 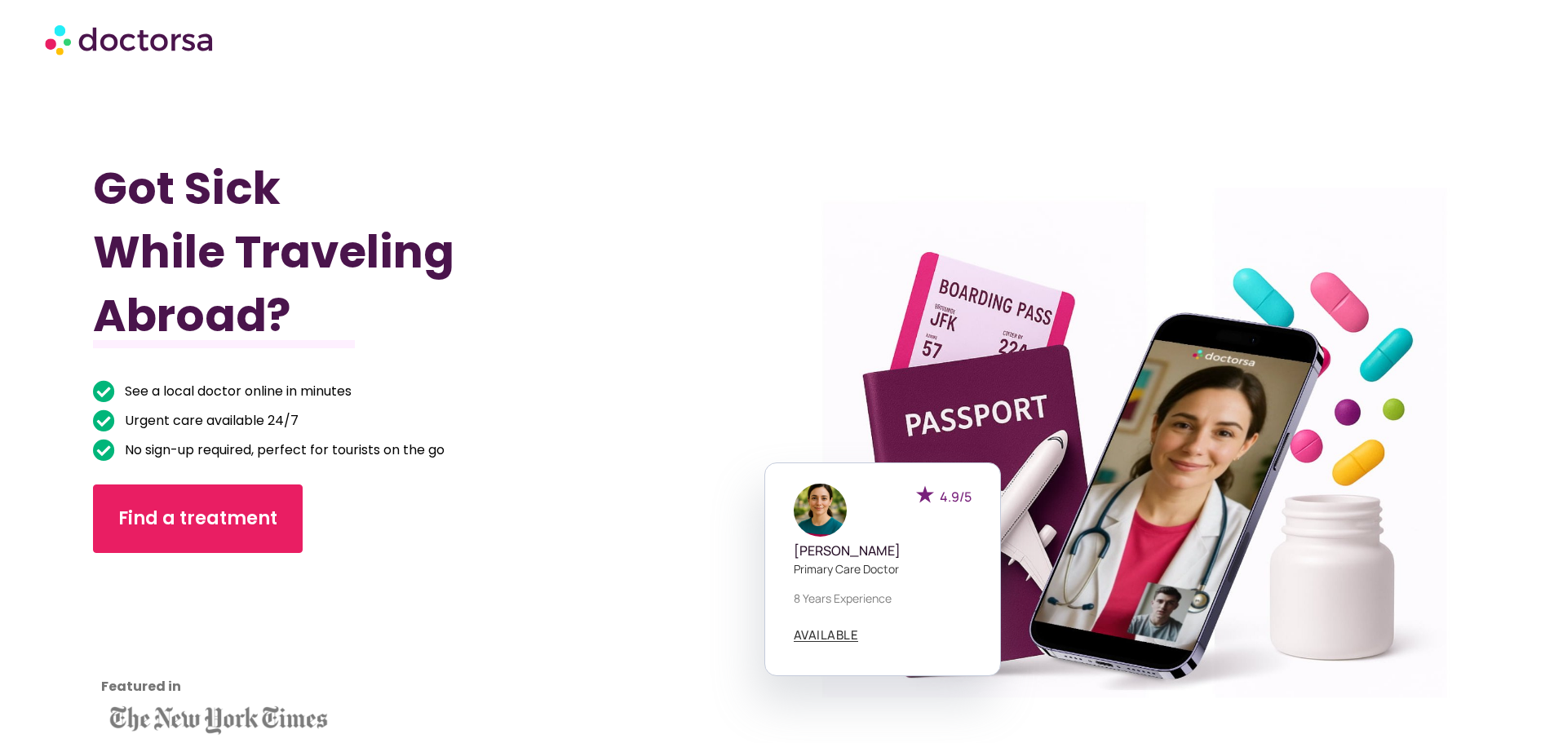 What do you see at coordinates (210, 421) in the screenshot?
I see `span: Urgent care available 24/7` at bounding box center [210, 421].